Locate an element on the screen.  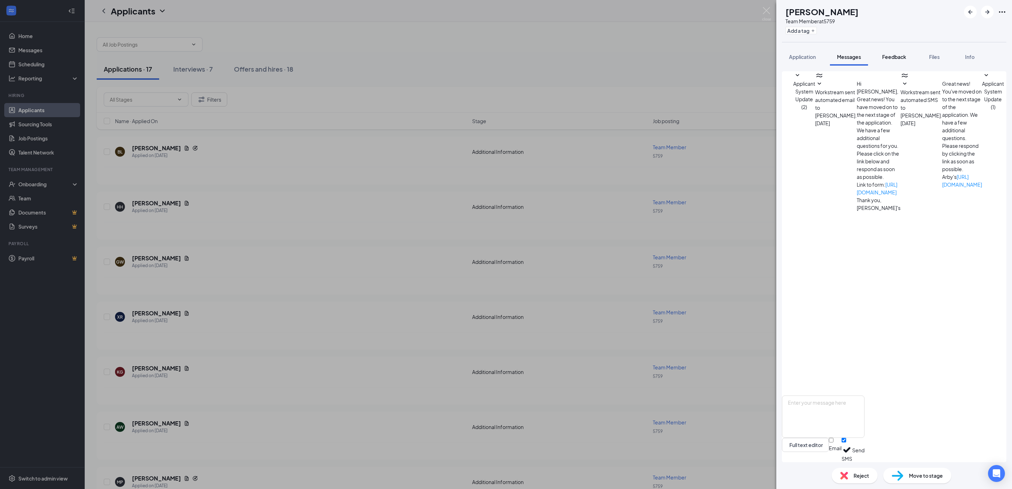
span: Reject is located at coordinates (862, 476).